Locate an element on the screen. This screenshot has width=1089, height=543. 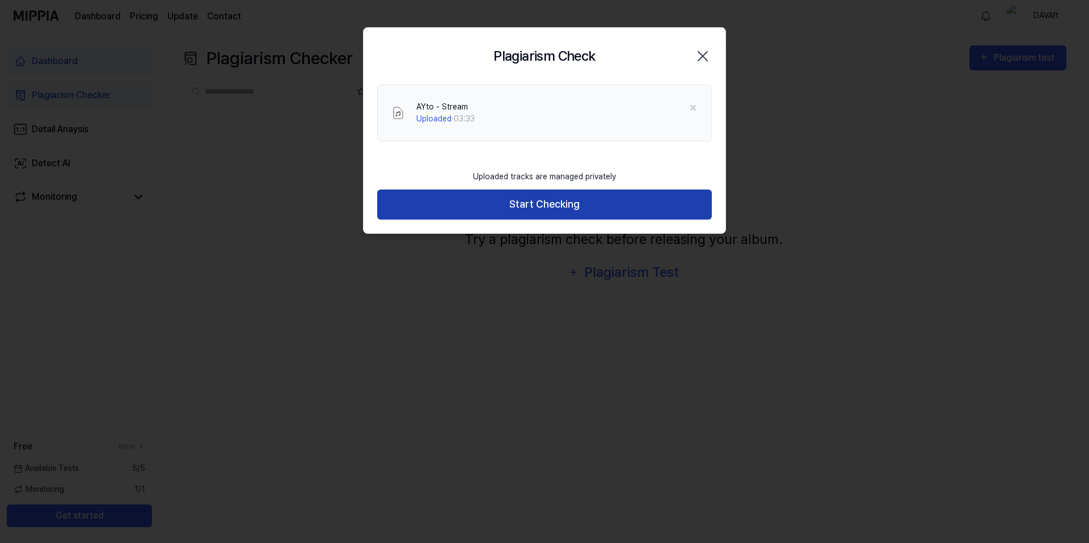
span: Uploaded is located at coordinates (434, 118).